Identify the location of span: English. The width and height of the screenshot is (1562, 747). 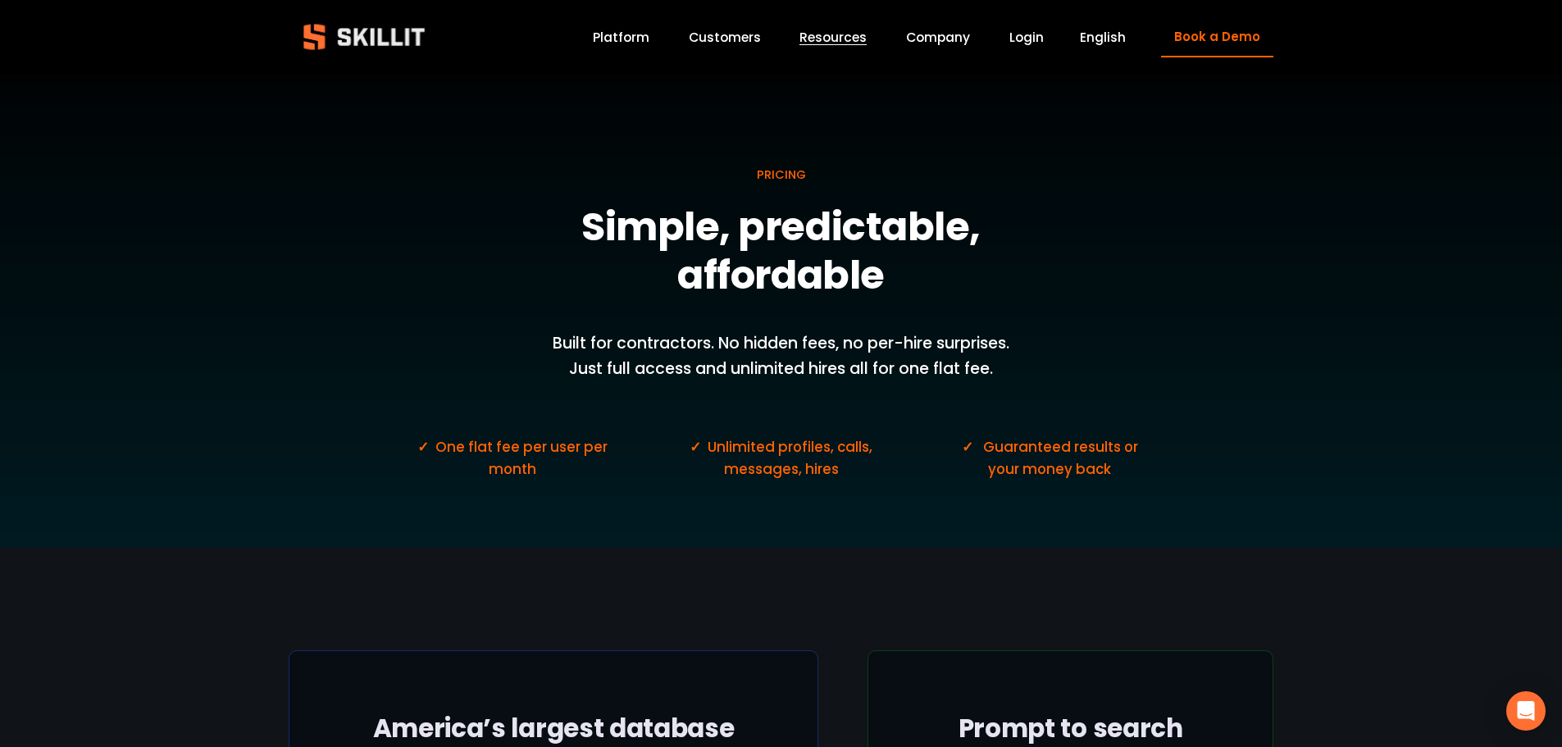
(1103, 37).